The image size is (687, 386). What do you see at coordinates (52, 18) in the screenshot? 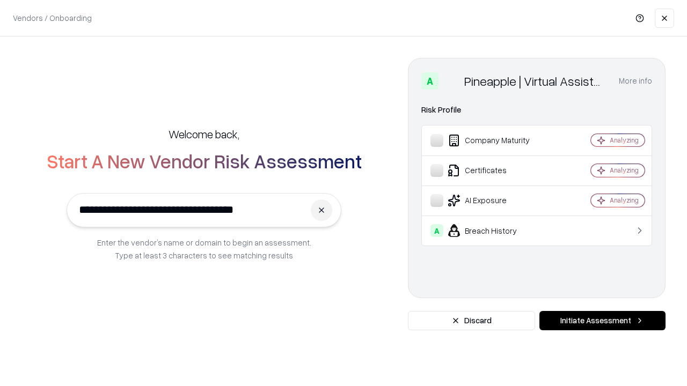
I see `p: Vendors / Onboarding` at bounding box center [52, 18].